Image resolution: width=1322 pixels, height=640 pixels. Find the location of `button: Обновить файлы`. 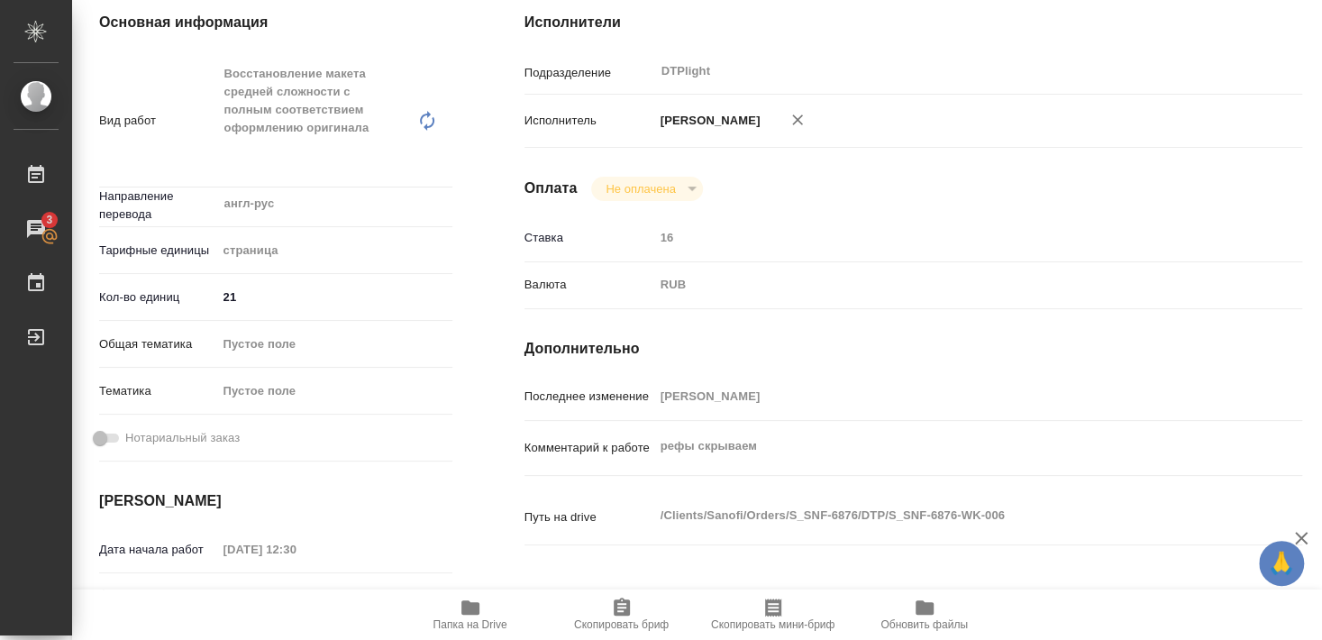

button: Обновить файлы is located at coordinates (925, 615).